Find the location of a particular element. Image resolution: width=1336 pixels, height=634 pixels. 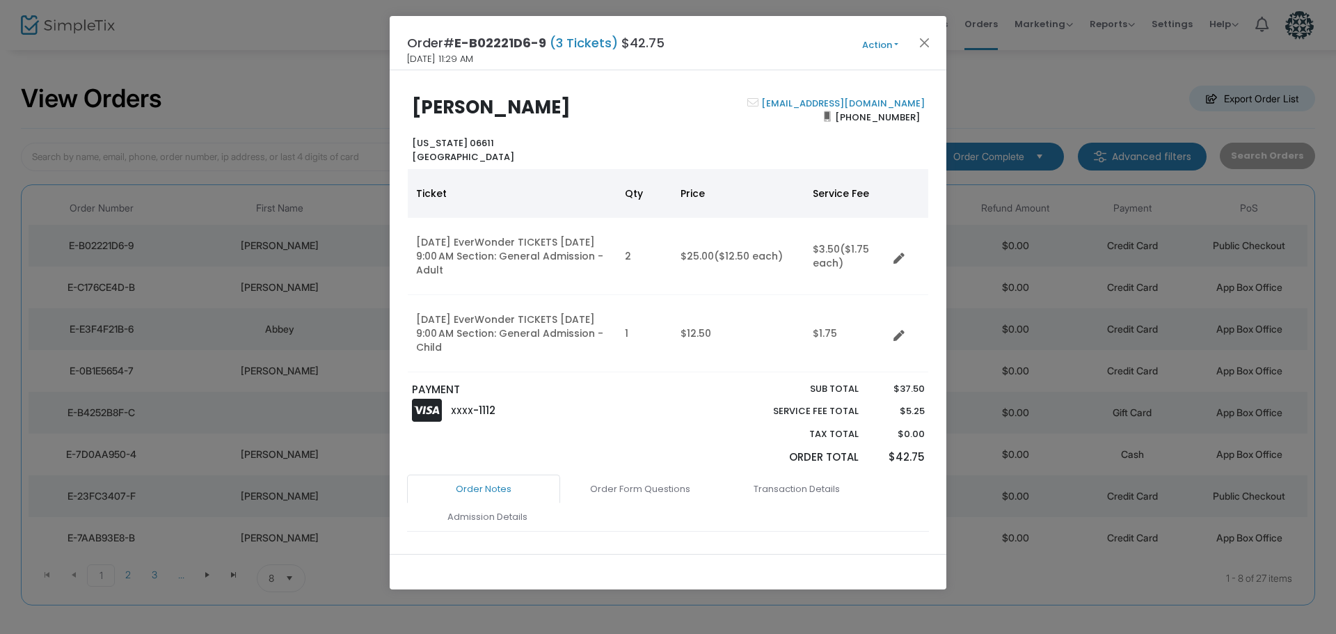

td: $1.75 is located at coordinates (846, 333).